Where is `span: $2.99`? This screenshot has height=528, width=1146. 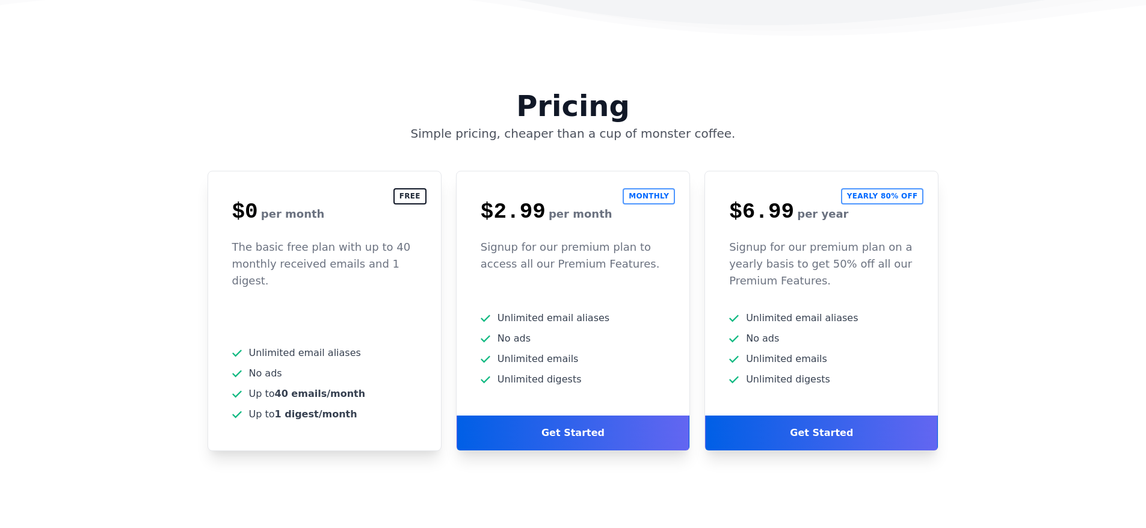
span: $2.99 is located at coordinates (513, 212).